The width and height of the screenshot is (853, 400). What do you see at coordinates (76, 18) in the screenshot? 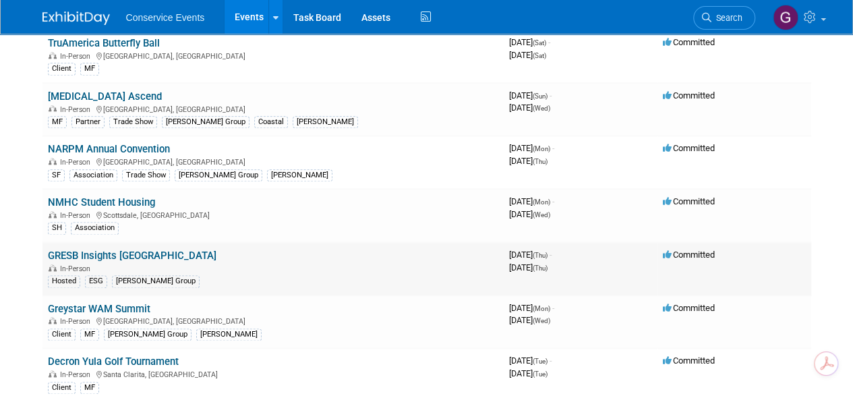
I see `img: ExhibitDay` at bounding box center [76, 18].